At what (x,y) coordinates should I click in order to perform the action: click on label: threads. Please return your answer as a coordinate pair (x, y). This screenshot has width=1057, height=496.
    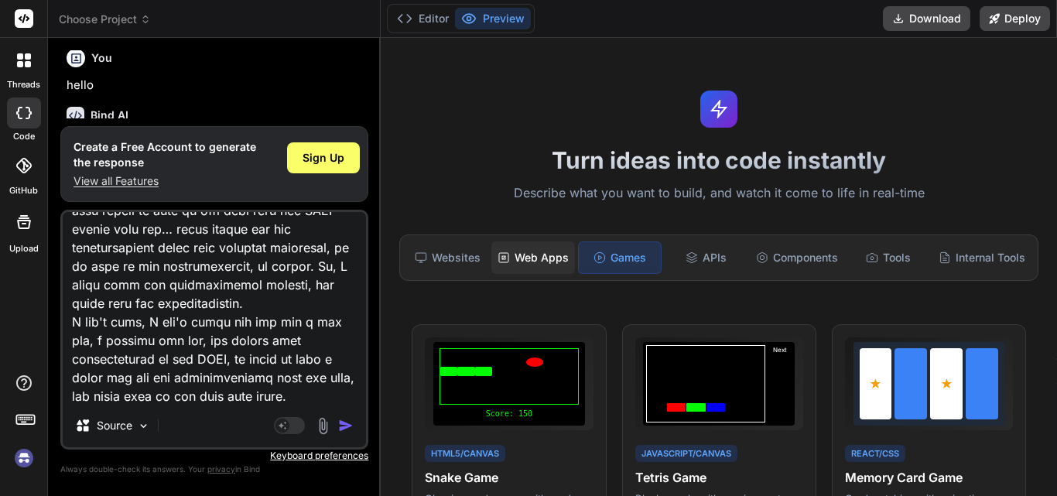
    Looking at the image, I should click on (23, 84).